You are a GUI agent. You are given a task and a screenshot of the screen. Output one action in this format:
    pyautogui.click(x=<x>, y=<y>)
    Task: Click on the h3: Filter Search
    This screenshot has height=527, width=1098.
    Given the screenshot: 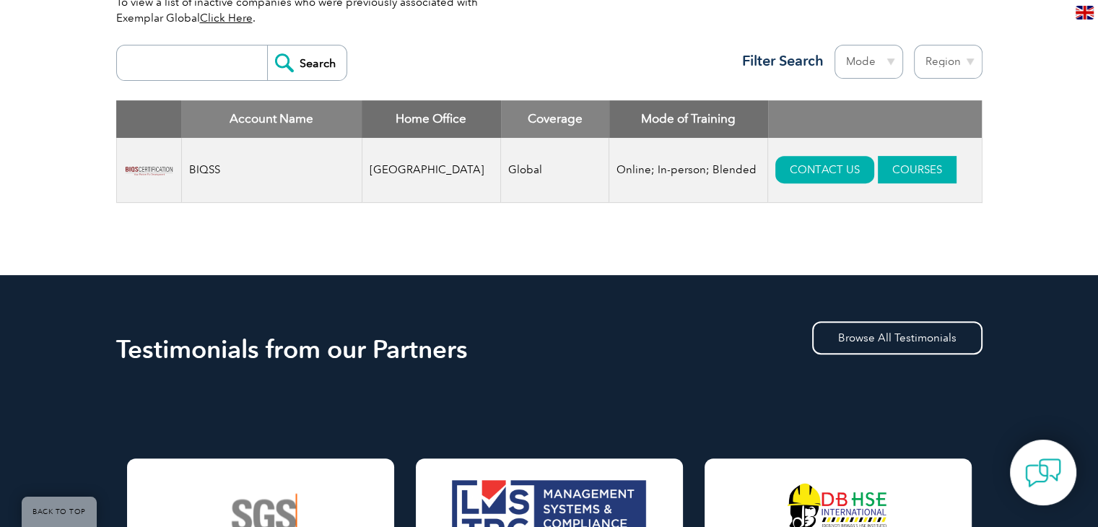 What is the action you would take?
    pyautogui.click(x=778, y=61)
    